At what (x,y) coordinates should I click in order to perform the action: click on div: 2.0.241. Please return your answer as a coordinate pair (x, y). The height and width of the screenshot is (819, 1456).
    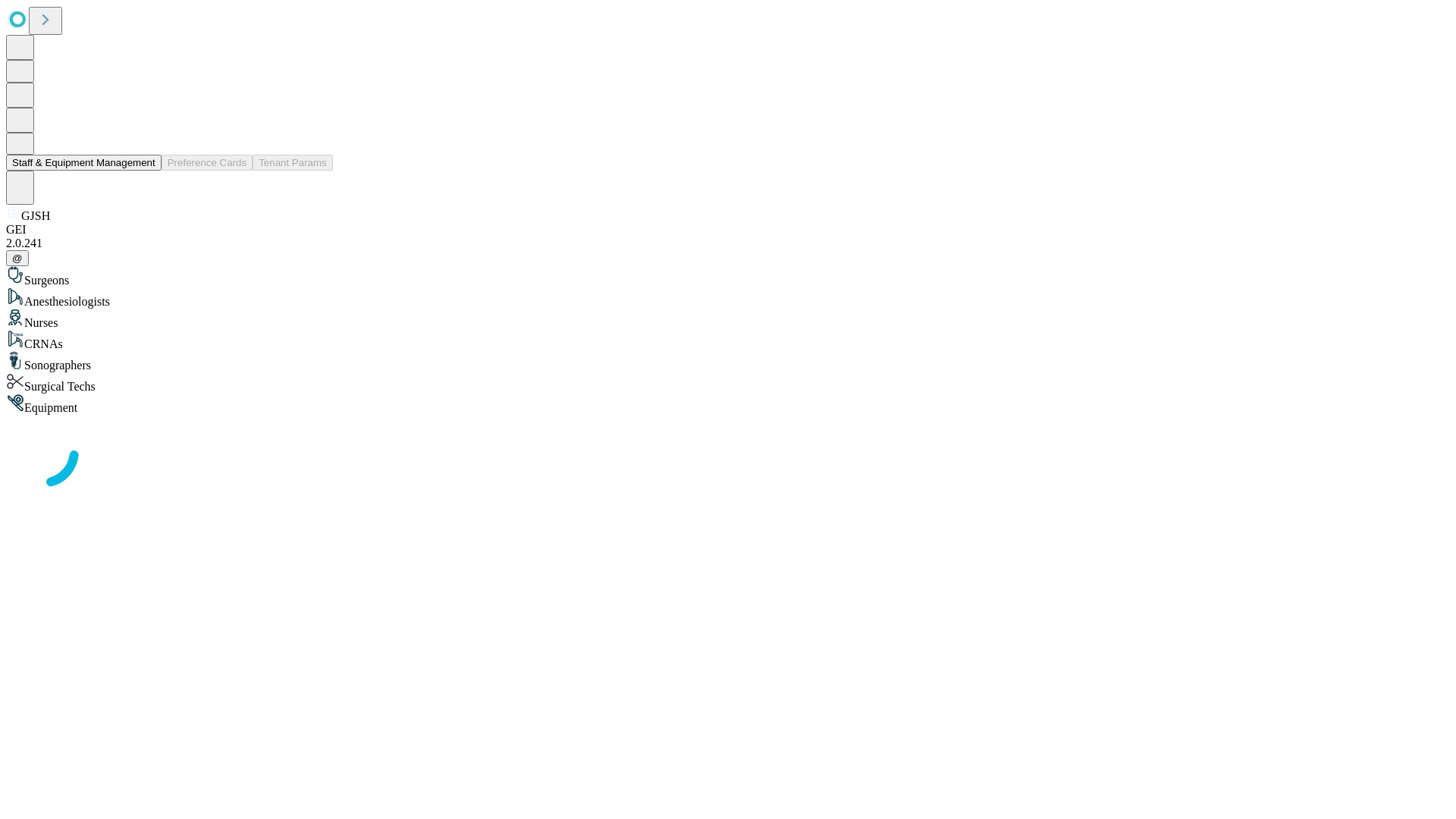
    Looking at the image, I should click on (728, 244).